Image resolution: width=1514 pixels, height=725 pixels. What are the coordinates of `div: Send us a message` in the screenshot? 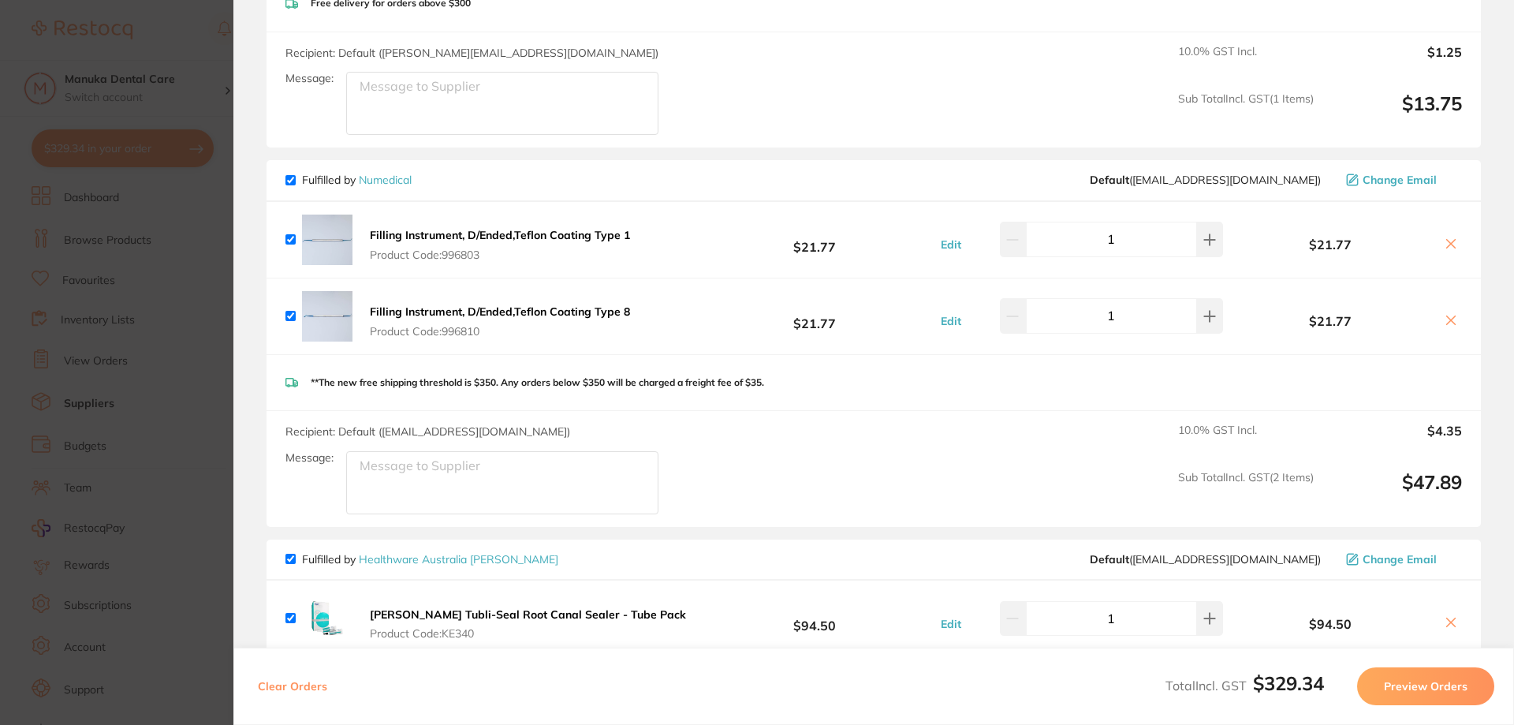 It's located at (147, 351).